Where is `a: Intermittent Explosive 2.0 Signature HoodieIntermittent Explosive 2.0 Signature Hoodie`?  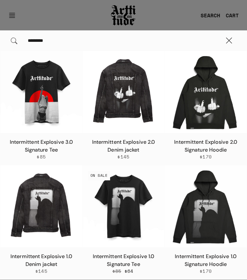 a: Intermittent Explosive 2.0 Signature HoodieIntermittent Explosive 2.0 Signature Hoodie is located at coordinates (205, 92).